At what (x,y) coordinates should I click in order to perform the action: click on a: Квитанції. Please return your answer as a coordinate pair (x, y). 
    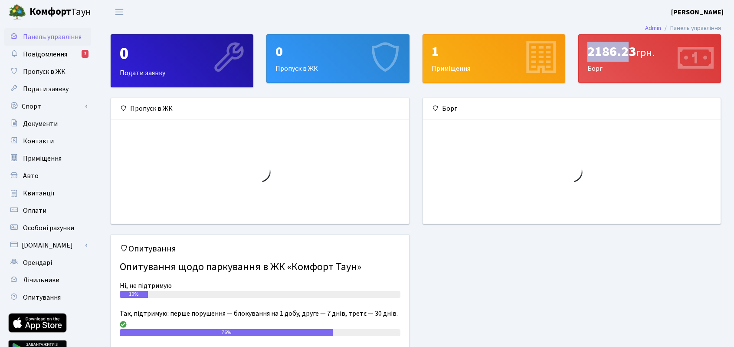
    Looking at the image, I should click on (48, 193).